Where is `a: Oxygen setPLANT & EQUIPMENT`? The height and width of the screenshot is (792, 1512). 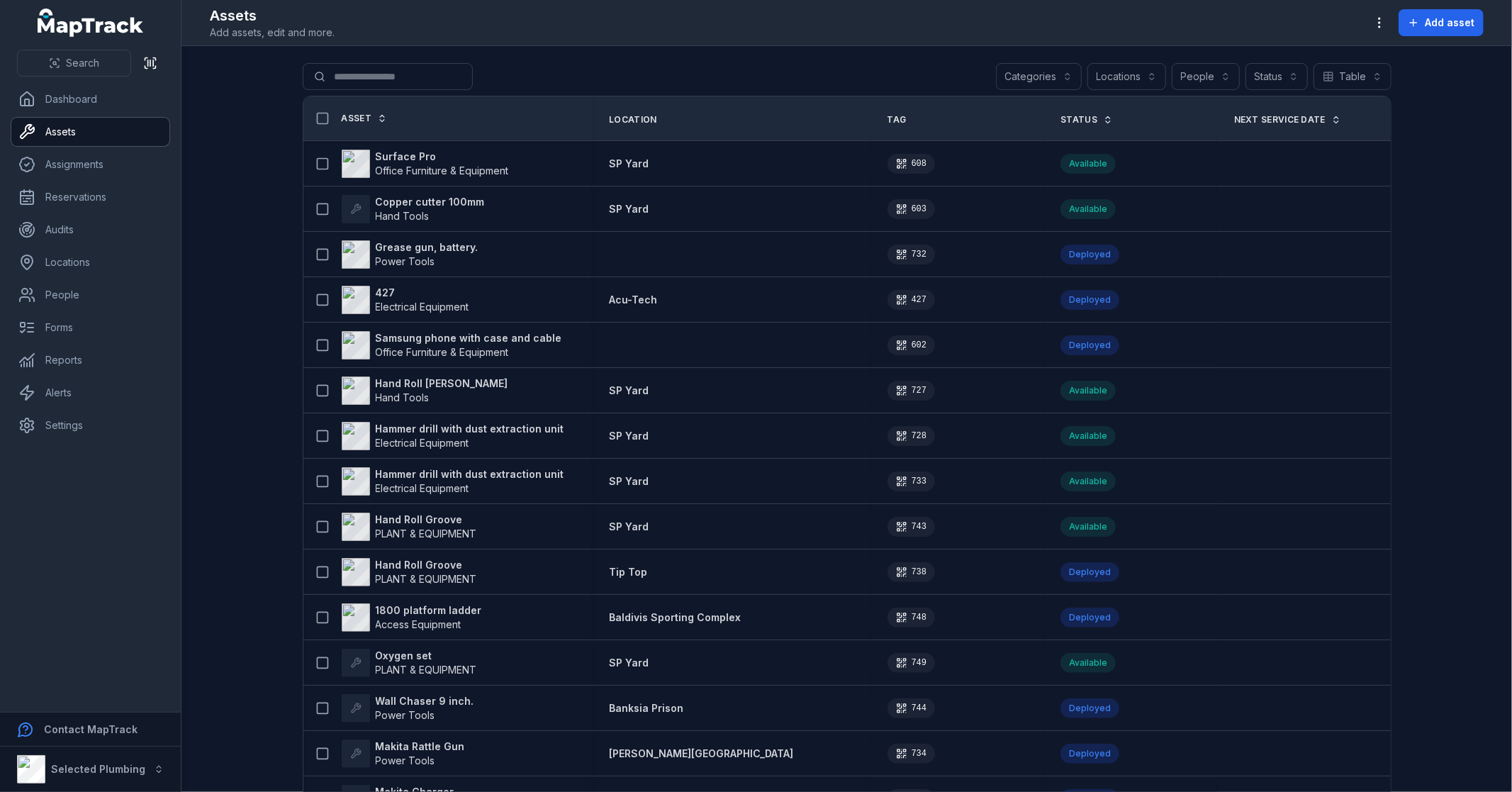 a: Oxygen setPLANT & EQUIPMENT is located at coordinates (409, 663).